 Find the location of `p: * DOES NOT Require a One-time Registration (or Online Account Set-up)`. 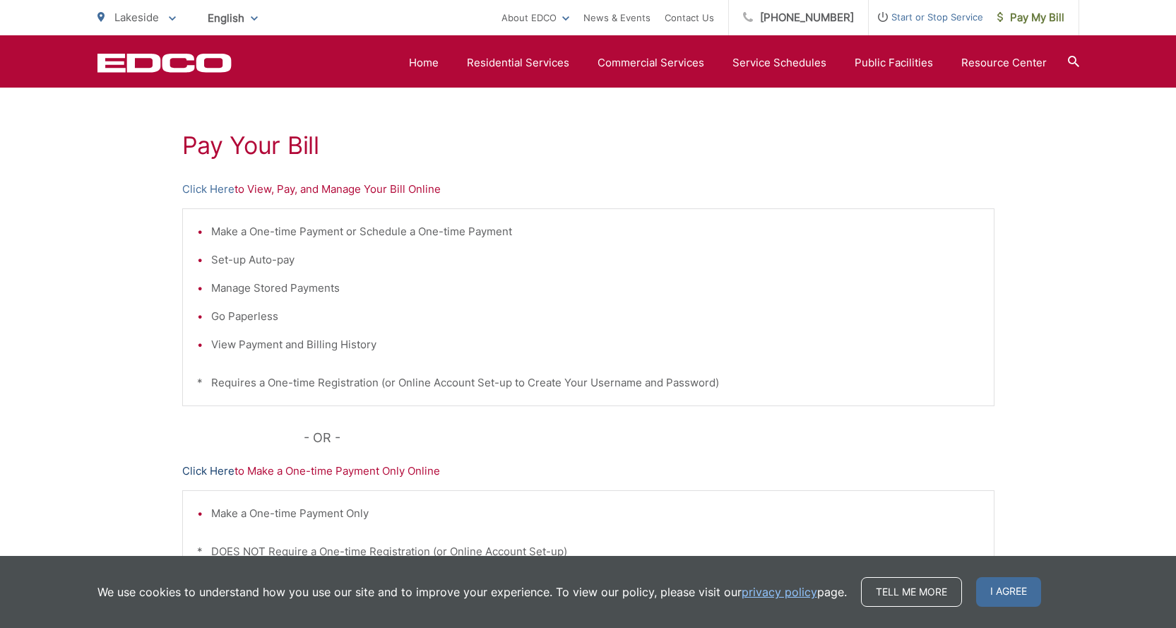

p: * DOES NOT Require a One-time Registration (or Online Account Set-up) is located at coordinates (588, 551).